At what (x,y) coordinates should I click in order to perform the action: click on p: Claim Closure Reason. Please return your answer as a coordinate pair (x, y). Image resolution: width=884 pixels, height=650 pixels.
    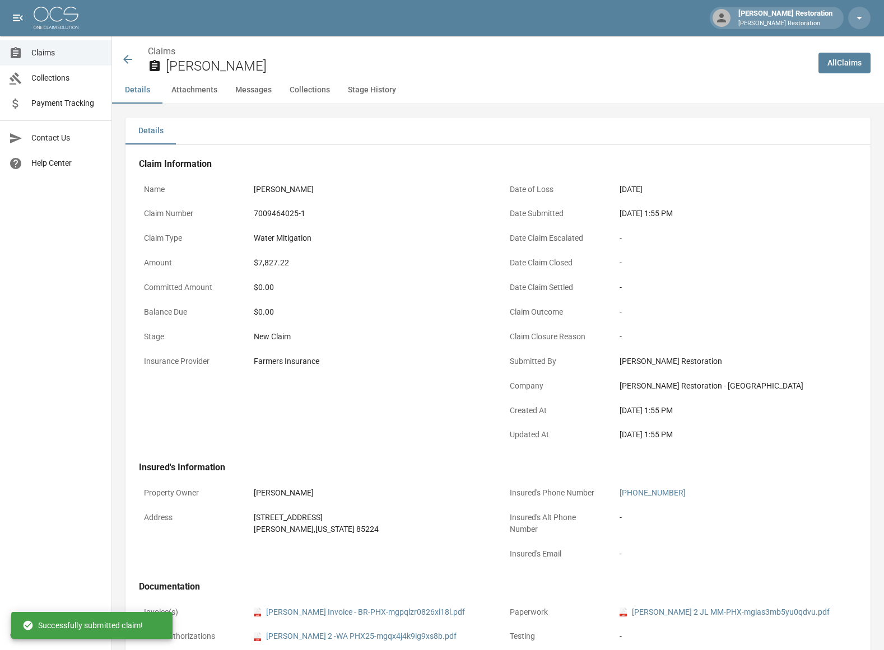
    Looking at the image, I should click on (555, 337).